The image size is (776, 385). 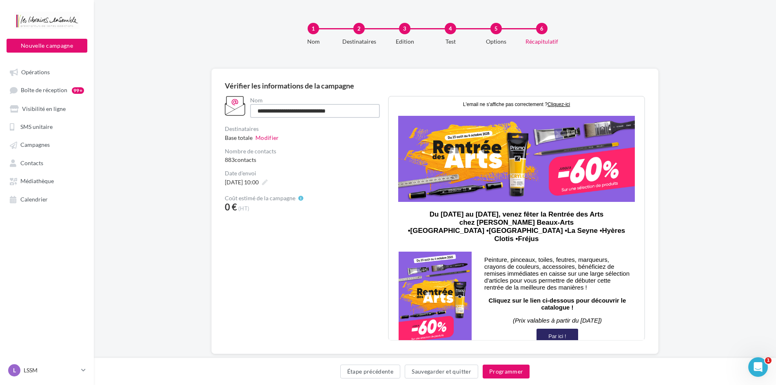 What do you see at coordinates (231, 207) in the screenshot?
I see `span: 0 €` at bounding box center [231, 207].